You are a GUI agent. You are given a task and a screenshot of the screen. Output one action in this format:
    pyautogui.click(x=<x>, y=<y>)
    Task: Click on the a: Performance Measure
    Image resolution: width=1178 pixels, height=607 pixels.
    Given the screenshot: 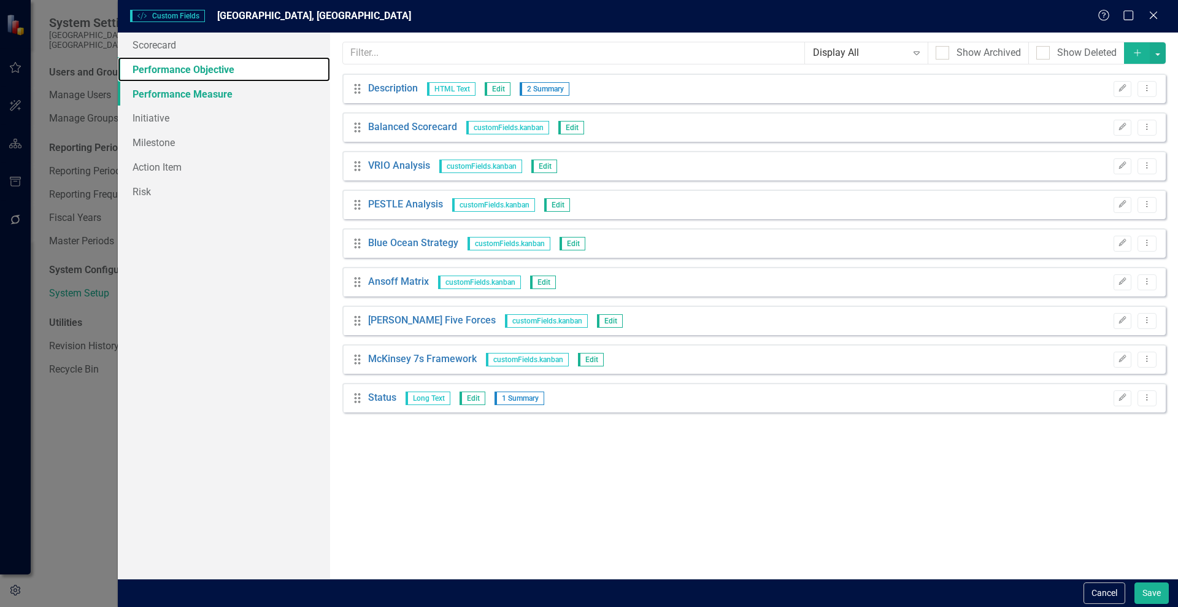 What is the action you would take?
    pyautogui.click(x=224, y=94)
    